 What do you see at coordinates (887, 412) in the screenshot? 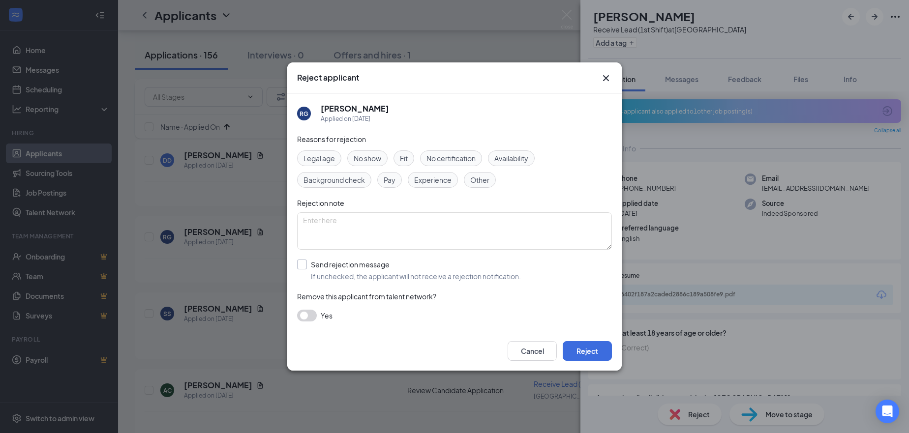
I see `div: Open Intercom Messenger` at bounding box center [887, 412].